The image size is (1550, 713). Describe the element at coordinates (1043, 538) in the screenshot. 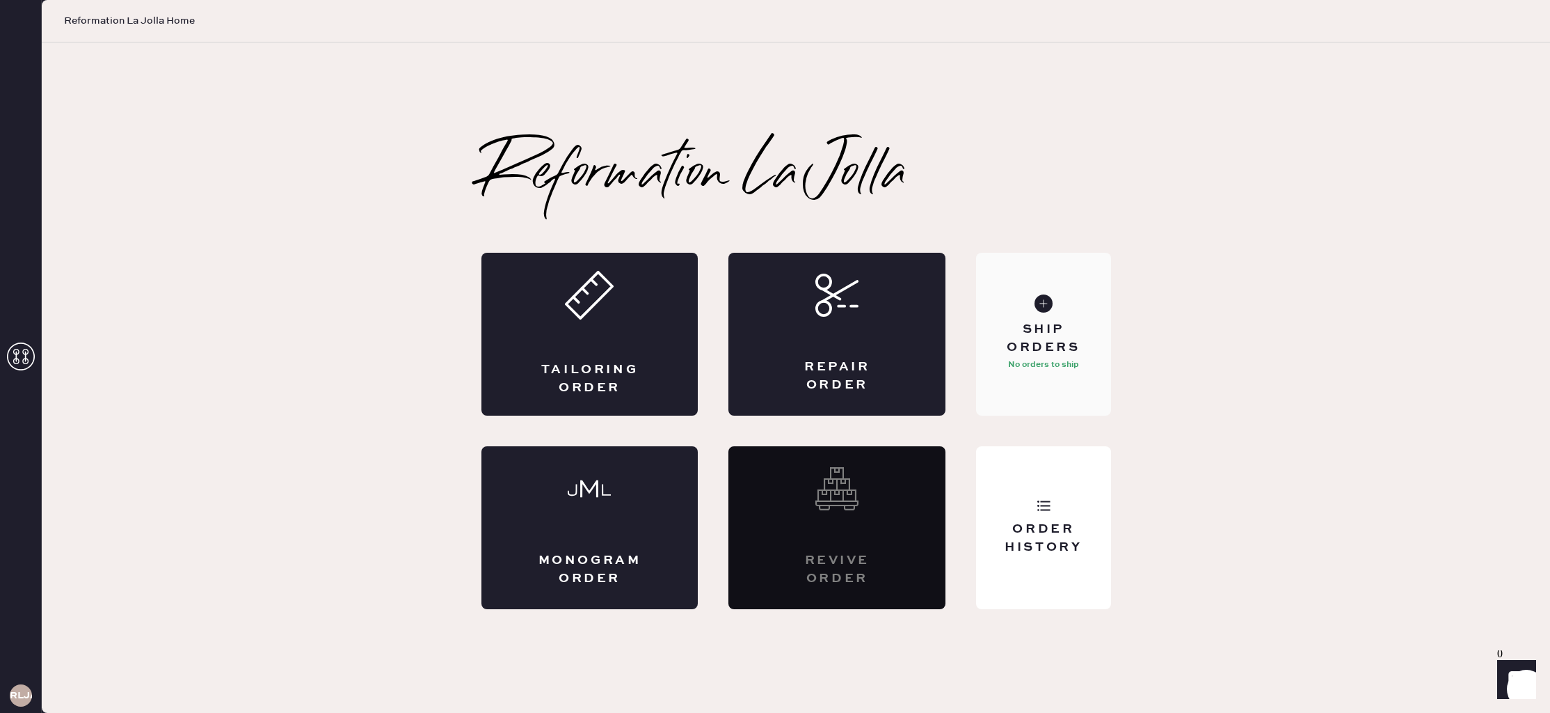

I see `div: Order History` at that location.